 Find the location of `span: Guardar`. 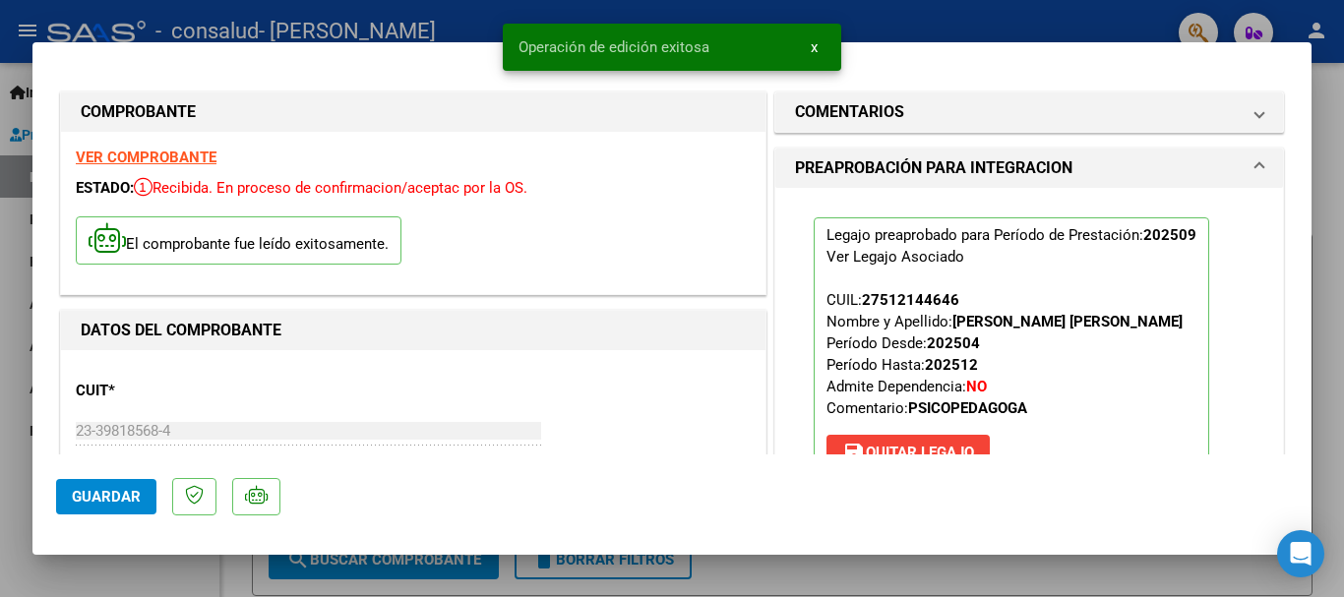

span: Guardar is located at coordinates (106, 497).